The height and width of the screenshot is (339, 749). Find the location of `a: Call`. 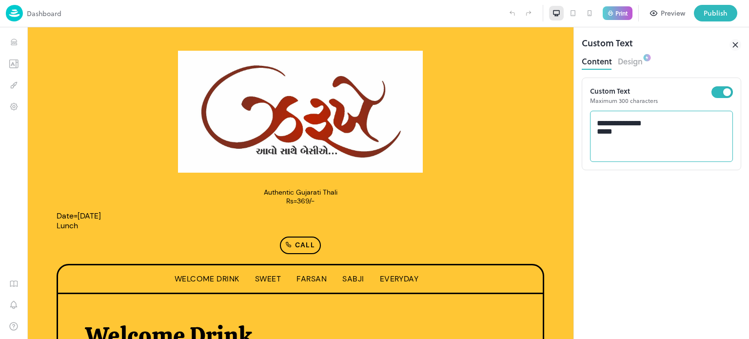

a: Call is located at coordinates (273, 218).